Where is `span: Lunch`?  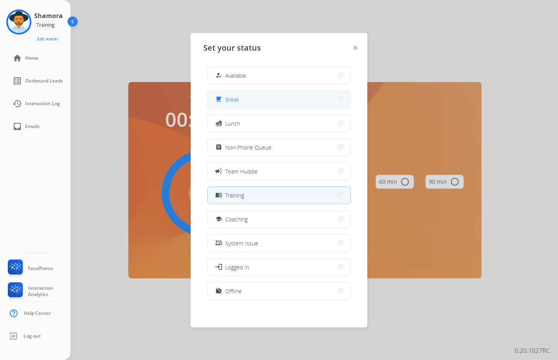
span: Lunch is located at coordinates (233, 123).